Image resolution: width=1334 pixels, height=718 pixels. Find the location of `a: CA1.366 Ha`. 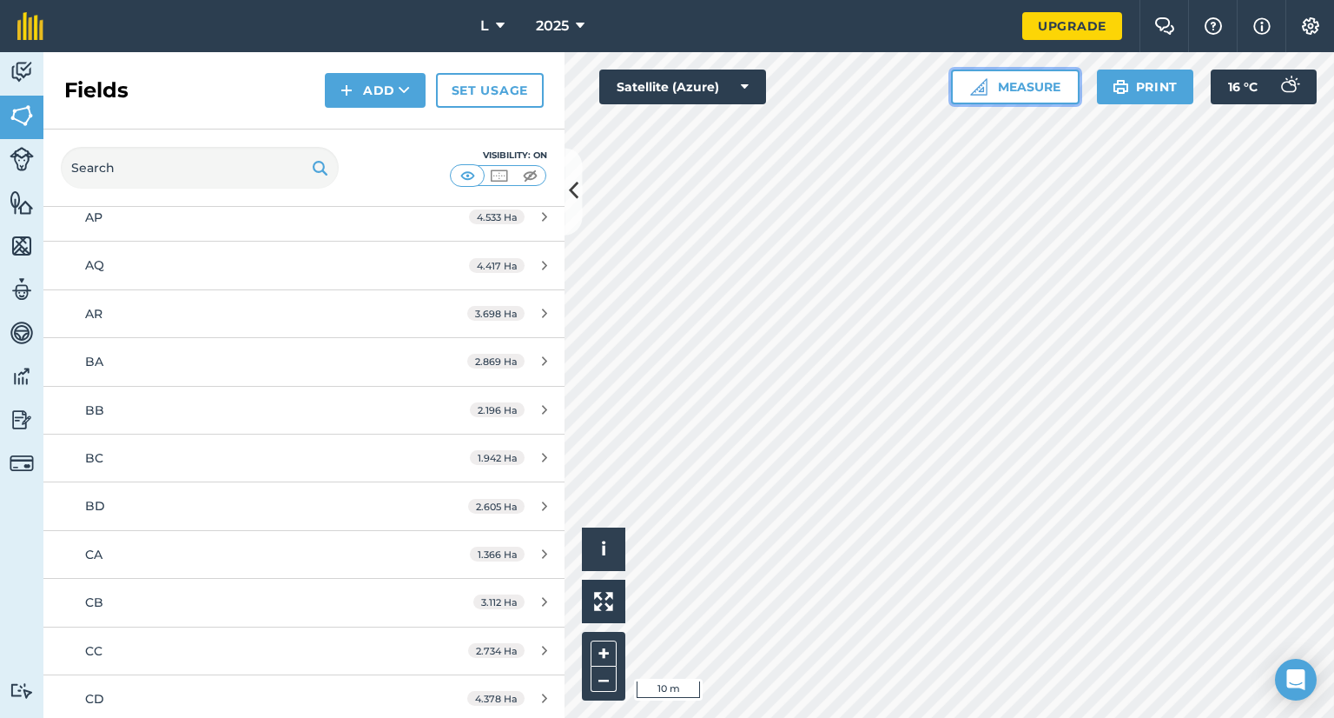

a: CA1.366 Ha is located at coordinates (304, 554).